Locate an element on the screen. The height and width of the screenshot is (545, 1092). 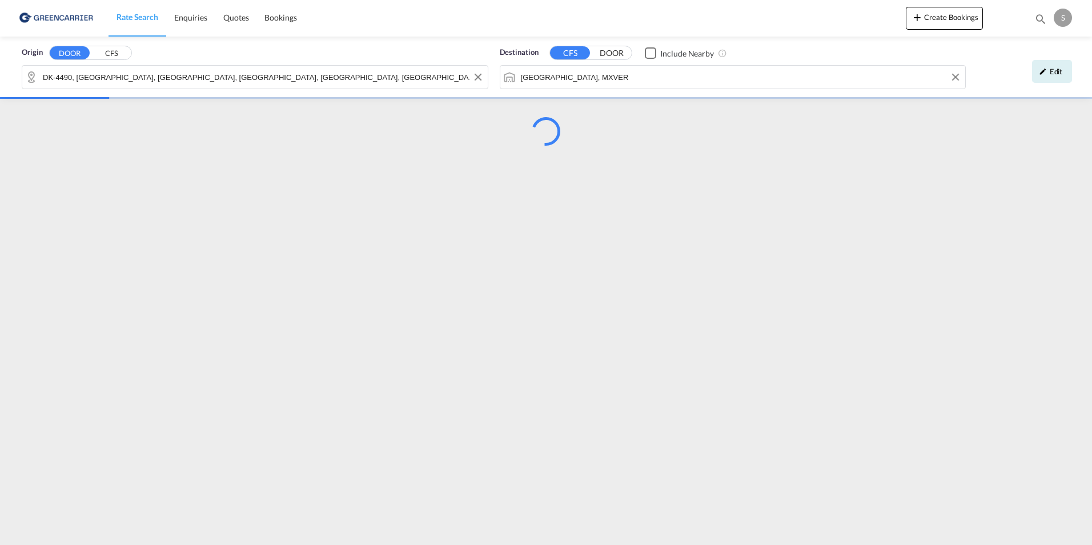
input: Search by Port is located at coordinates (740, 77).